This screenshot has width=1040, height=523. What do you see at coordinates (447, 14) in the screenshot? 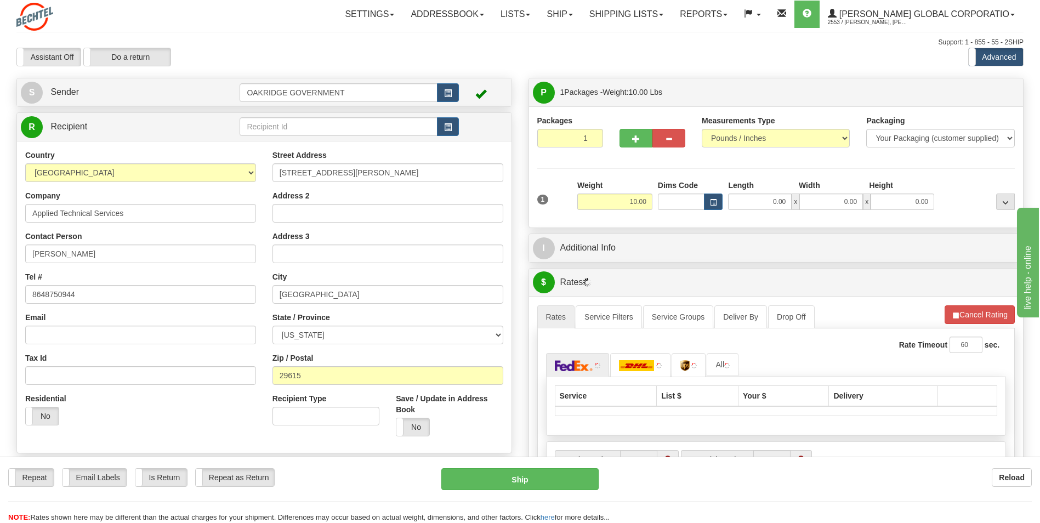
I see `a: Addressbook` at bounding box center [447, 14].